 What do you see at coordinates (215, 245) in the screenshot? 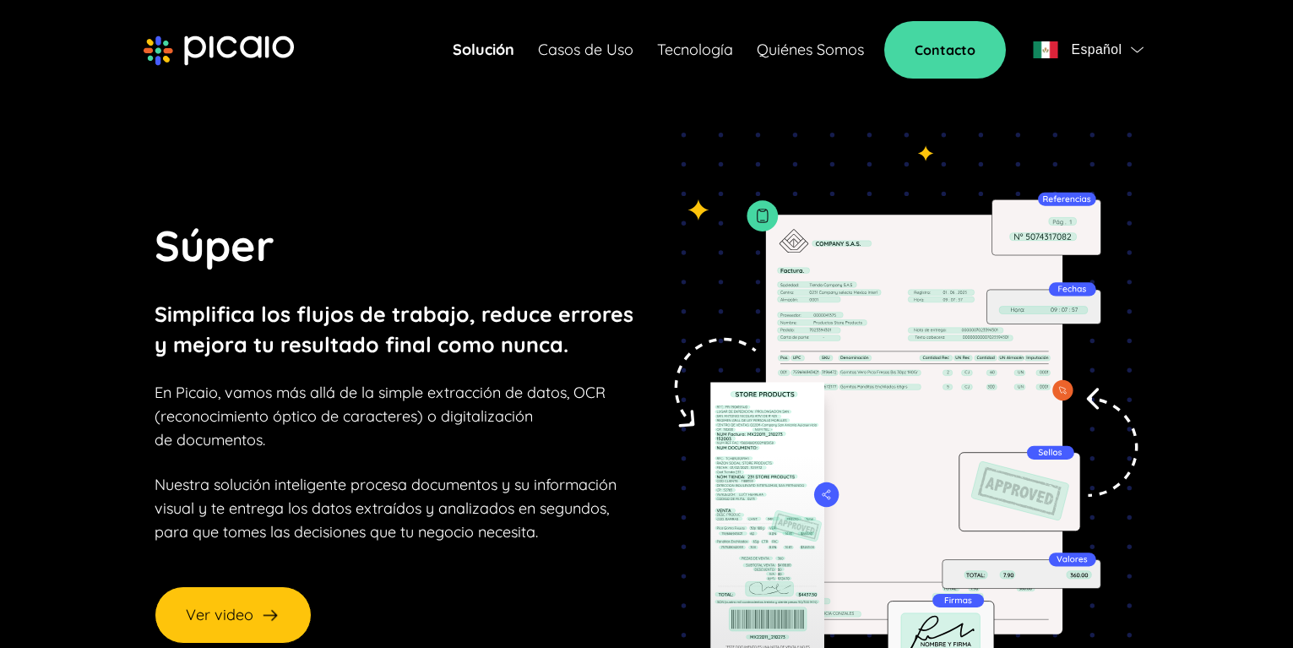
I see `span: Súper` at bounding box center [215, 245].